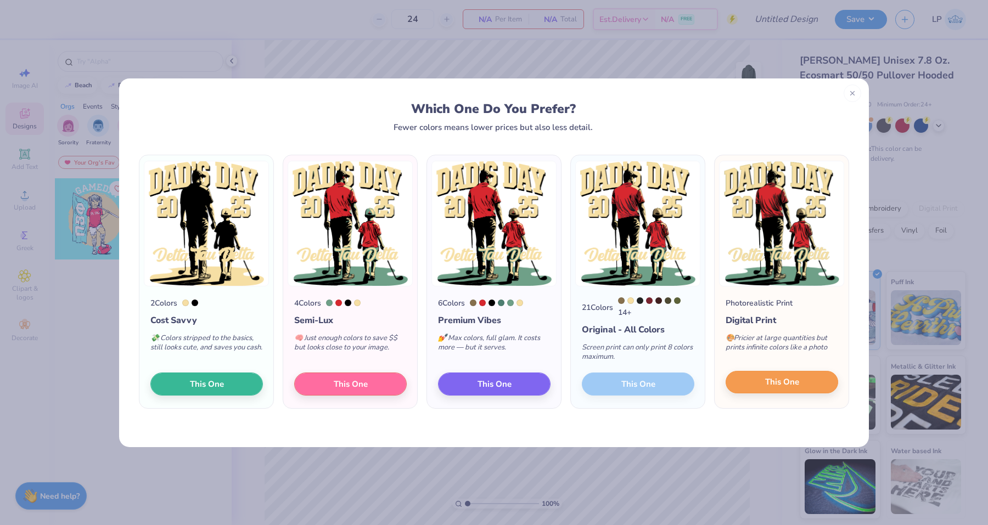 Image resolution: width=988 pixels, height=525 pixels. Describe the element at coordinates (649, 301) in the screenshot. I see `div: 188 C` at that location.